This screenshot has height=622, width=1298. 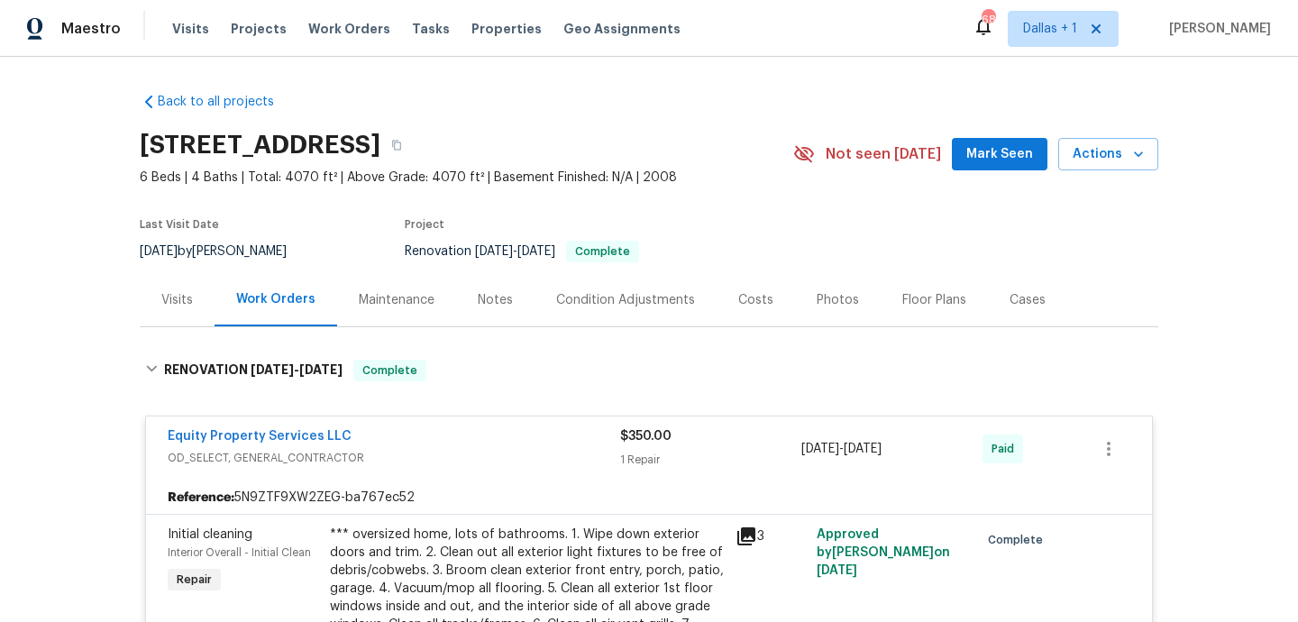 What do you see at coordinates (397, 145) in the screenshot?
I see `button: Copy Address` at bounding box center [397, 145].